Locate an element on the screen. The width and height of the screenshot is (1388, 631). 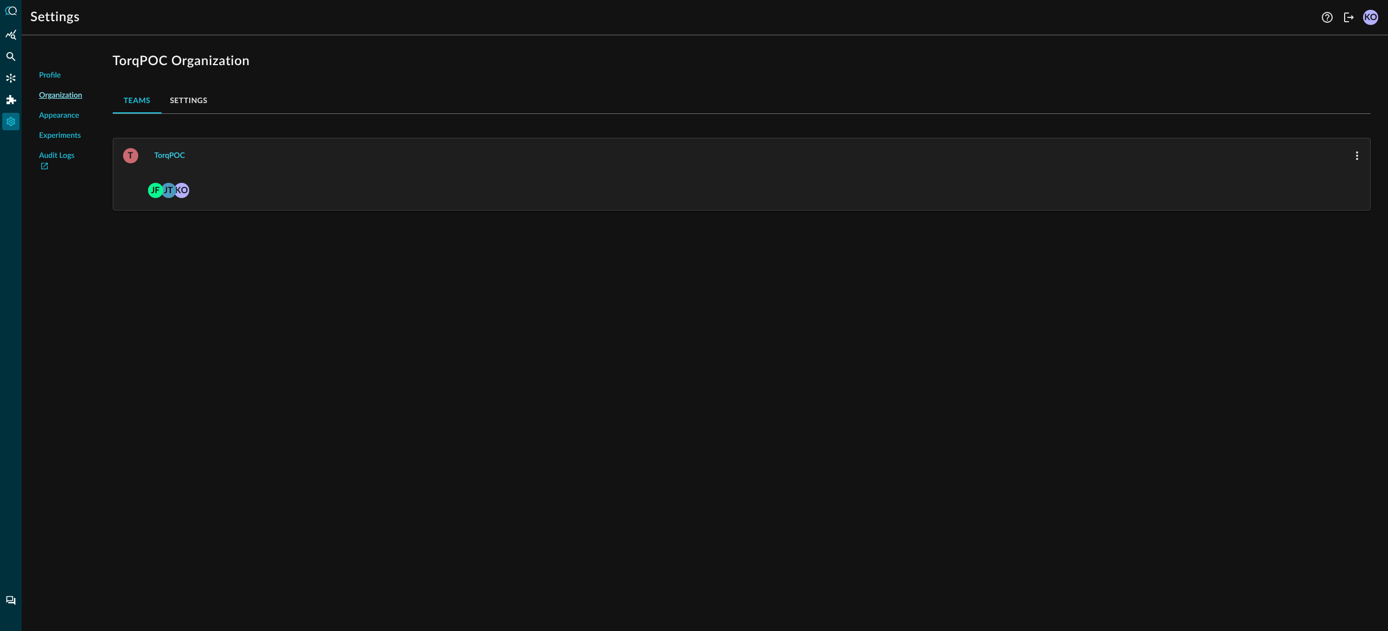
span: Organization is located at coordinates (61, 95).